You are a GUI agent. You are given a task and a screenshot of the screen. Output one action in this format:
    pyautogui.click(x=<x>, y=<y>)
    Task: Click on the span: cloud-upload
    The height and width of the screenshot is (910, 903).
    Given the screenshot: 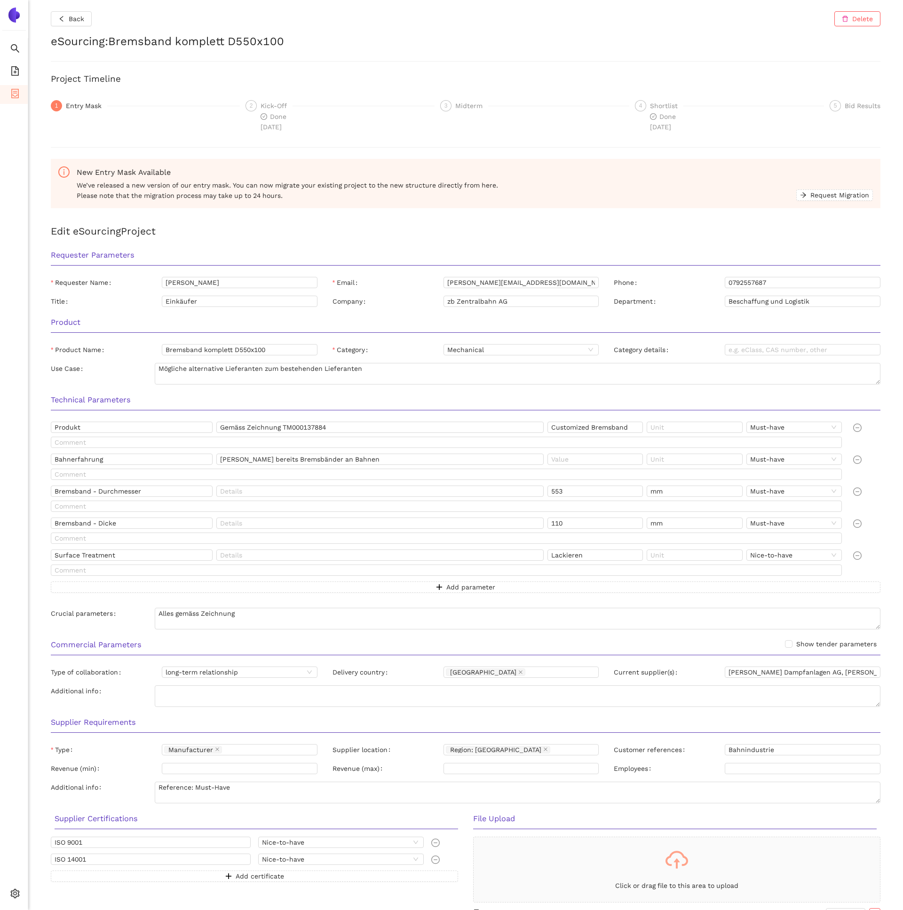 What is the action you would take?
    pyautogui.click(x=677, y=860)
    